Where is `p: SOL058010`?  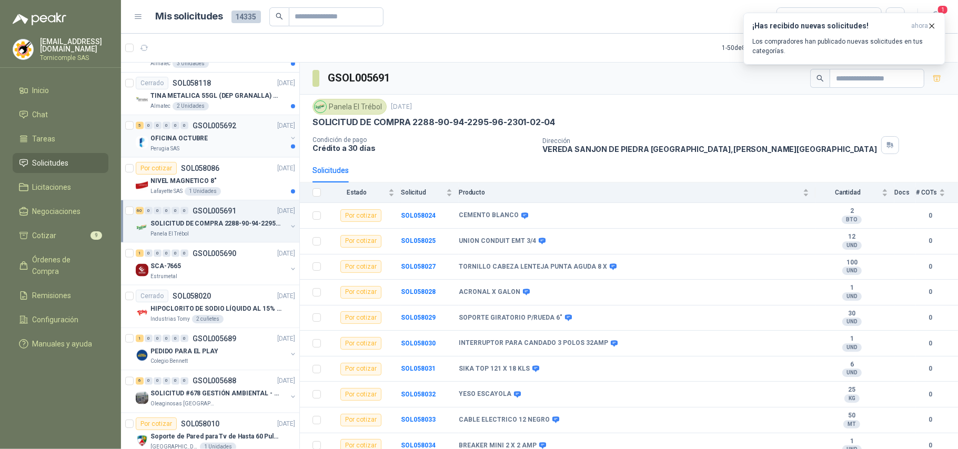
p: SOL058010 is located at coordinates (200, 424).